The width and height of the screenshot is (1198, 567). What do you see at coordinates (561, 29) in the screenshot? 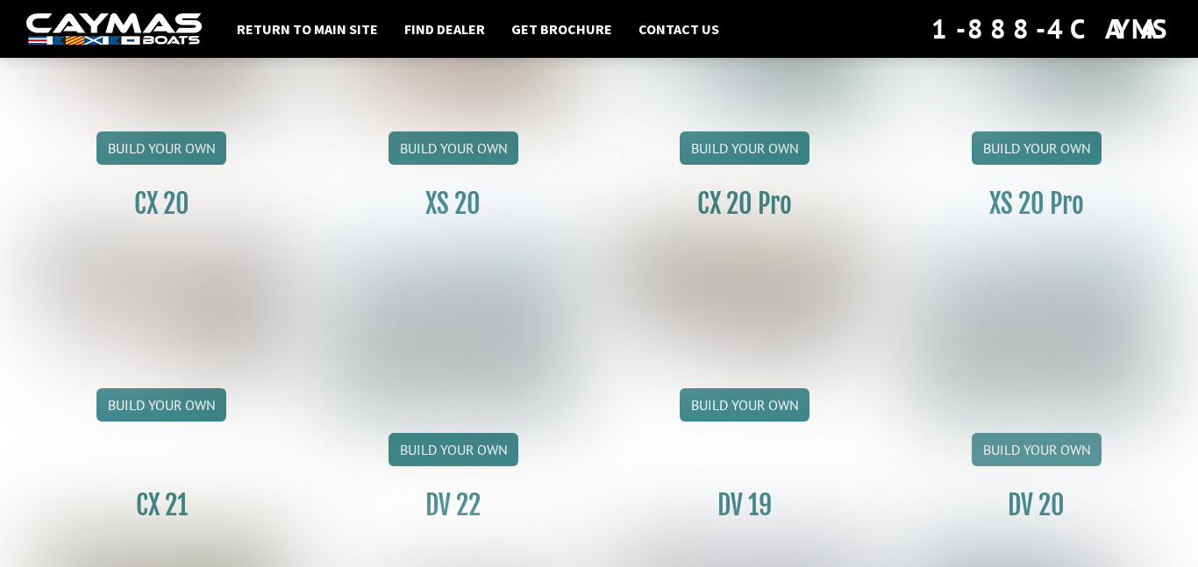
I see `a: Get Brochure` at bounding box center [561, 29].